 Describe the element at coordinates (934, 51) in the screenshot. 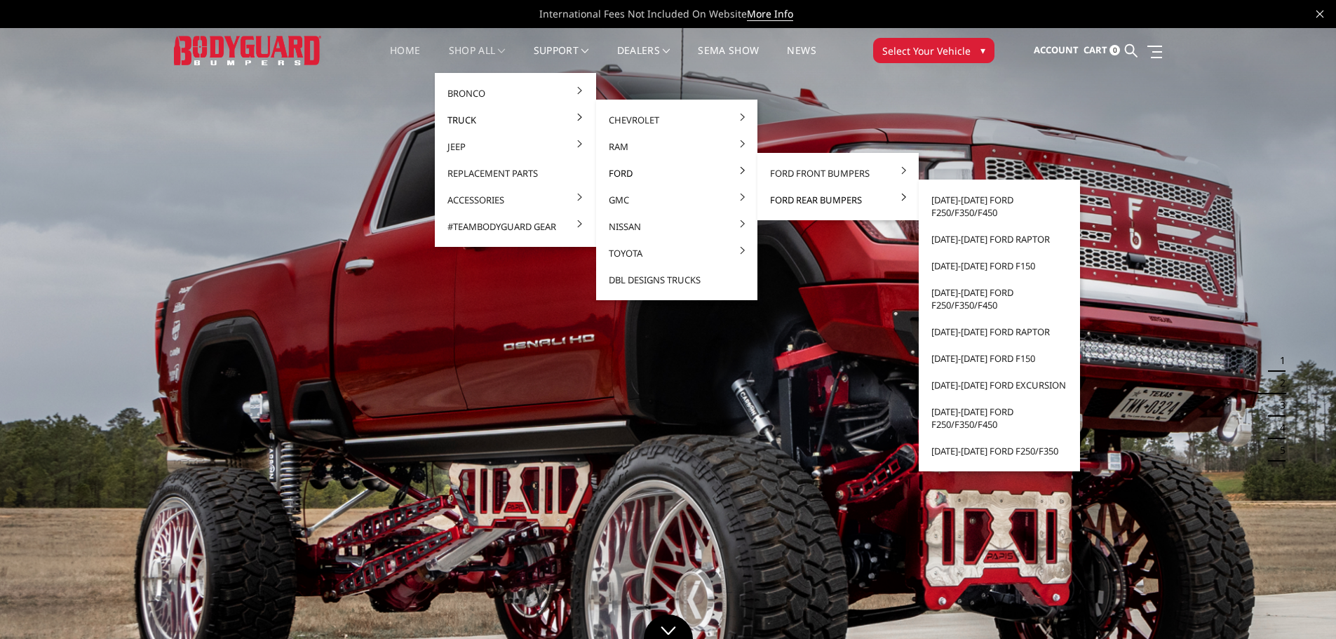

I see `button: Select Your Vehicle` at that location.